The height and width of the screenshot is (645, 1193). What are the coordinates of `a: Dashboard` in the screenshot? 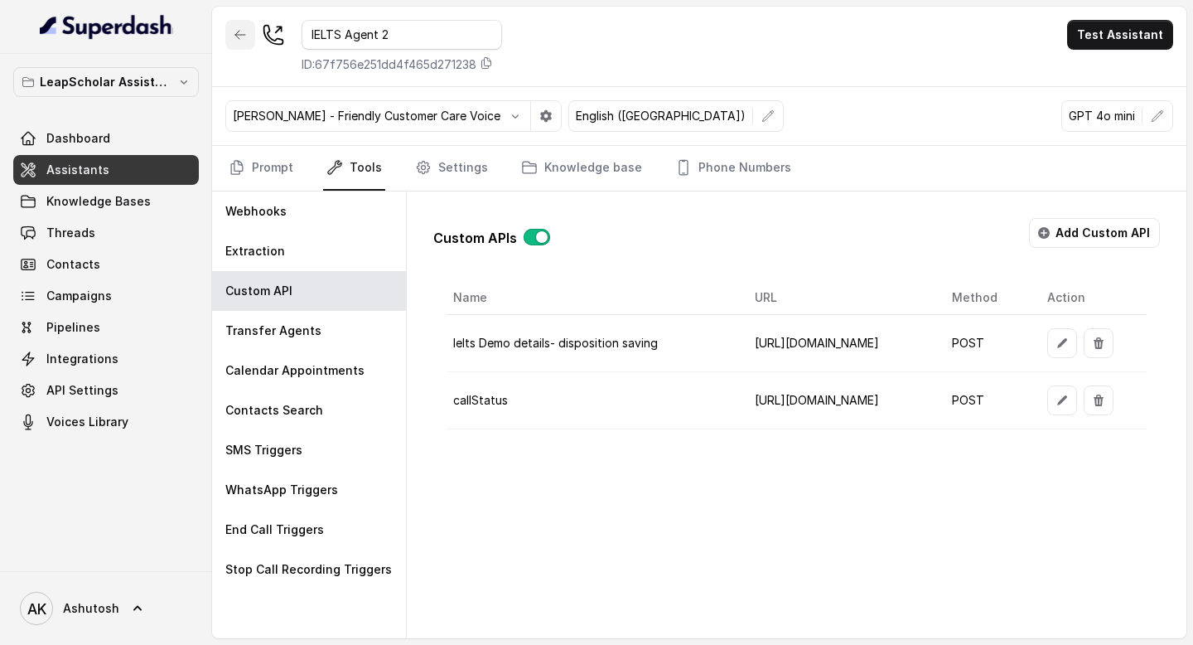 It's located at (106, 138).